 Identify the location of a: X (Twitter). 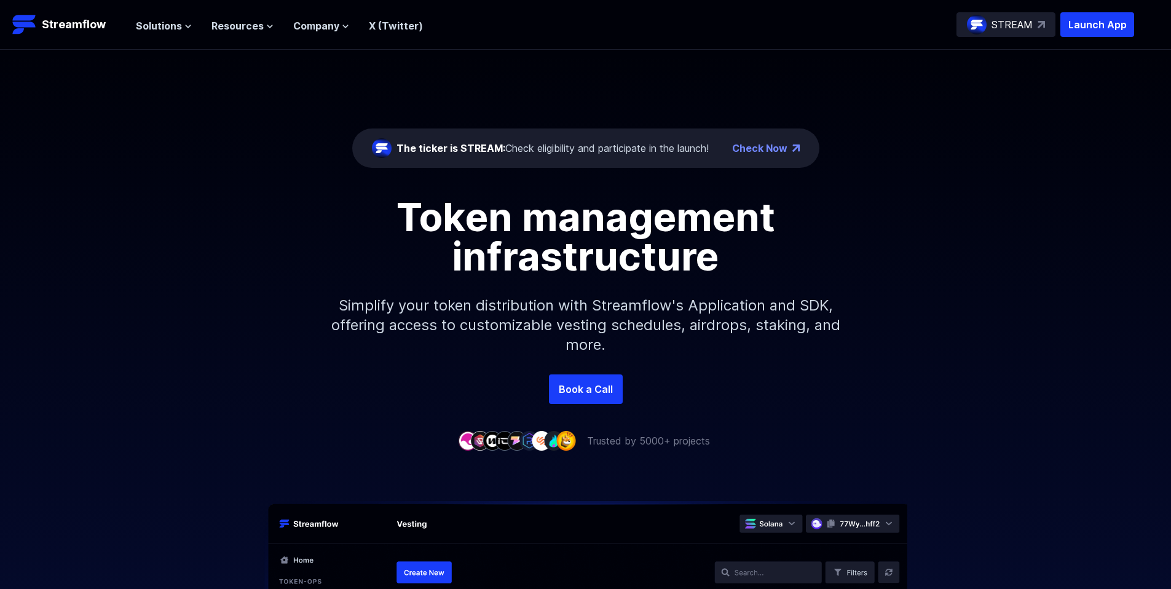
(396, 26).